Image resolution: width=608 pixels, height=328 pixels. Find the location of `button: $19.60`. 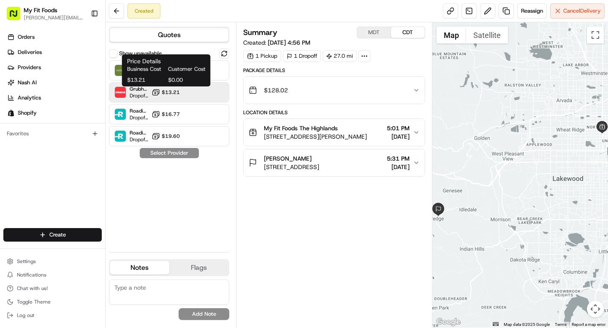

button: $19.60 is located at coordinates (165, 136).